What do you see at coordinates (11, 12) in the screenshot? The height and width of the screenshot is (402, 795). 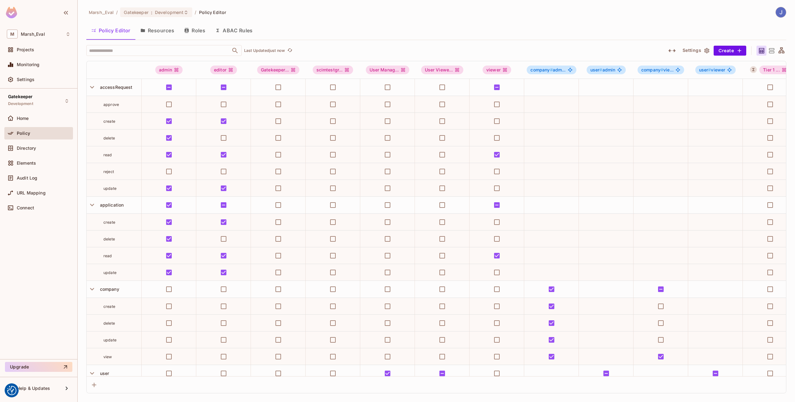 I see `img: SReyMgAAAABJRU5ErkJggg==` at bounding box center [11, 12].